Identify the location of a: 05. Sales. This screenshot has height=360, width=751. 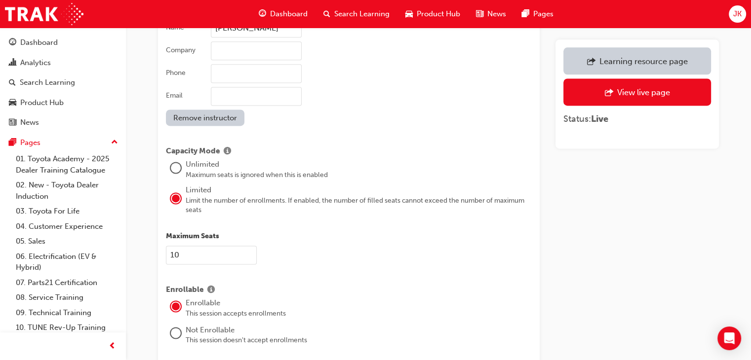
(67, 241).